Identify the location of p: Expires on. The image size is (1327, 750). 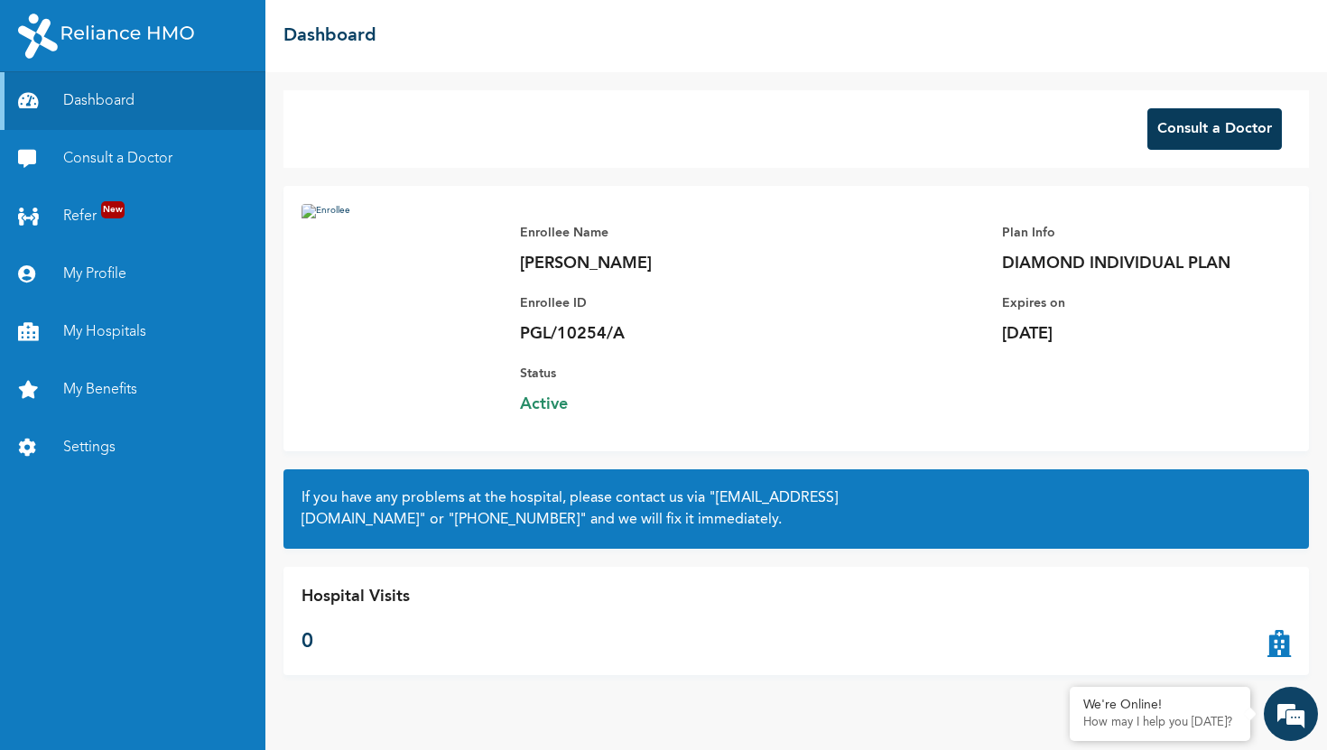
(1128, 303).